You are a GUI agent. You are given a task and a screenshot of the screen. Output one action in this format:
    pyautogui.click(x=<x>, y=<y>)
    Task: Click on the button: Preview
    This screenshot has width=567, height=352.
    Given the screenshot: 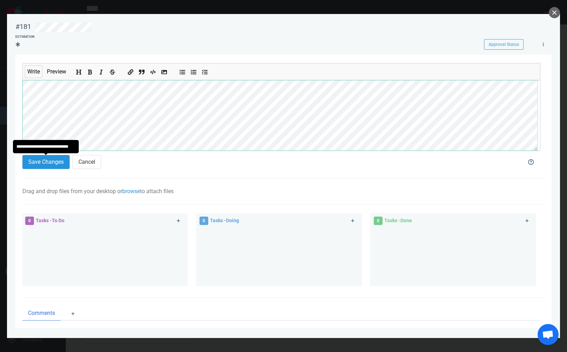 What is the action you would take?
    pyautogui.click(x=56, y=72)
    